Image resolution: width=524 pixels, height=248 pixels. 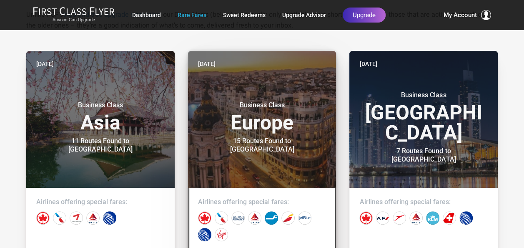 What do you see at coordinates (221, 234) in the screenshot?
I see `div: Virgin Atlantic` at bounding box center [221, 234].